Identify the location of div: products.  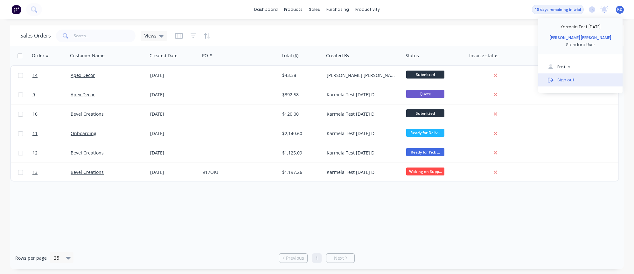
(293, 10).